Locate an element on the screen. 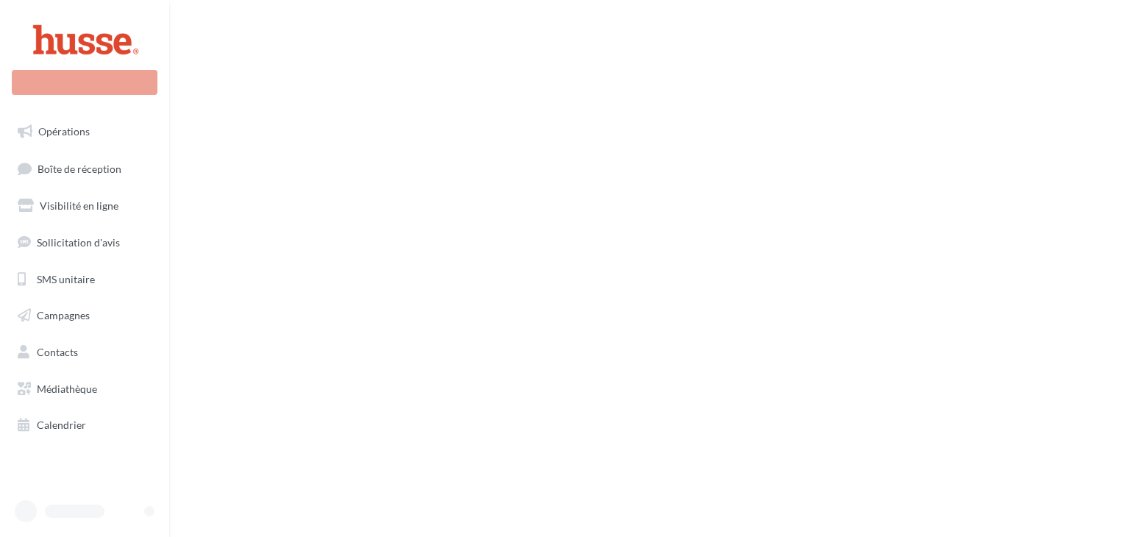 This screenshot has height=537, width=1130. div: Nouvelle campagne is located at coordinates (85, 82).